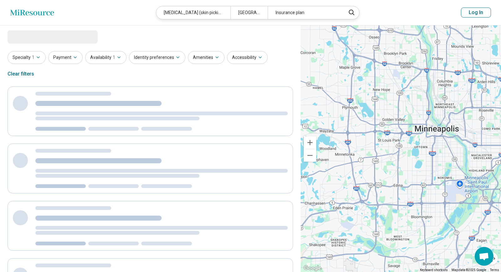 The height and width of the screenshot is (272, 501). Describe the element at coordinates (476, 13) in the screenshot. I see `button: Log In` at that location.